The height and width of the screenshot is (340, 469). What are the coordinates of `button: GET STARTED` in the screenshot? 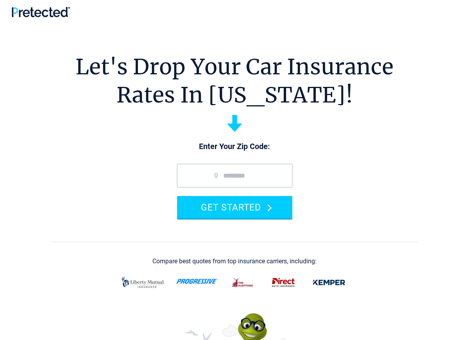 It's located at (235, 207).